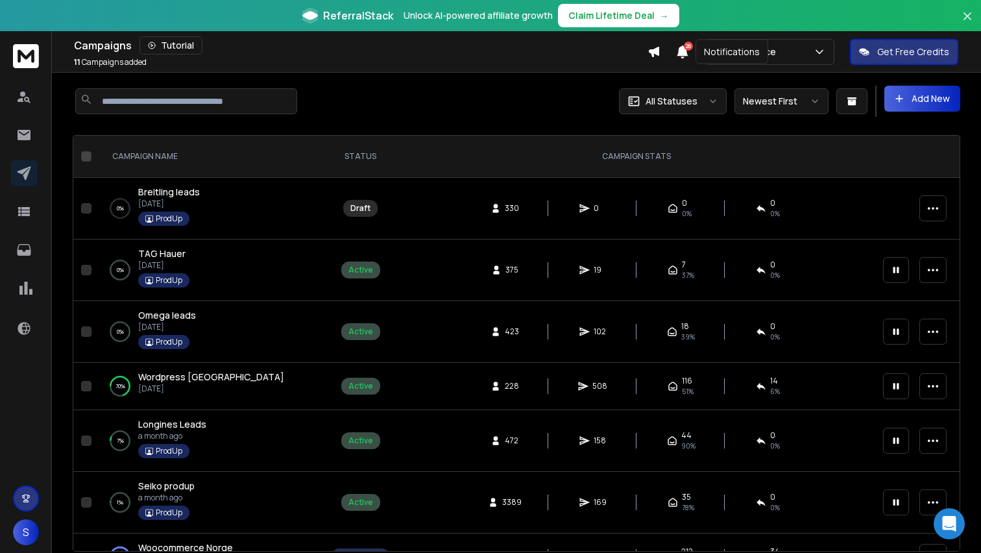  Describe the element at coordinates (686, 497) in the screenshot. I see `span: 35` at that location.